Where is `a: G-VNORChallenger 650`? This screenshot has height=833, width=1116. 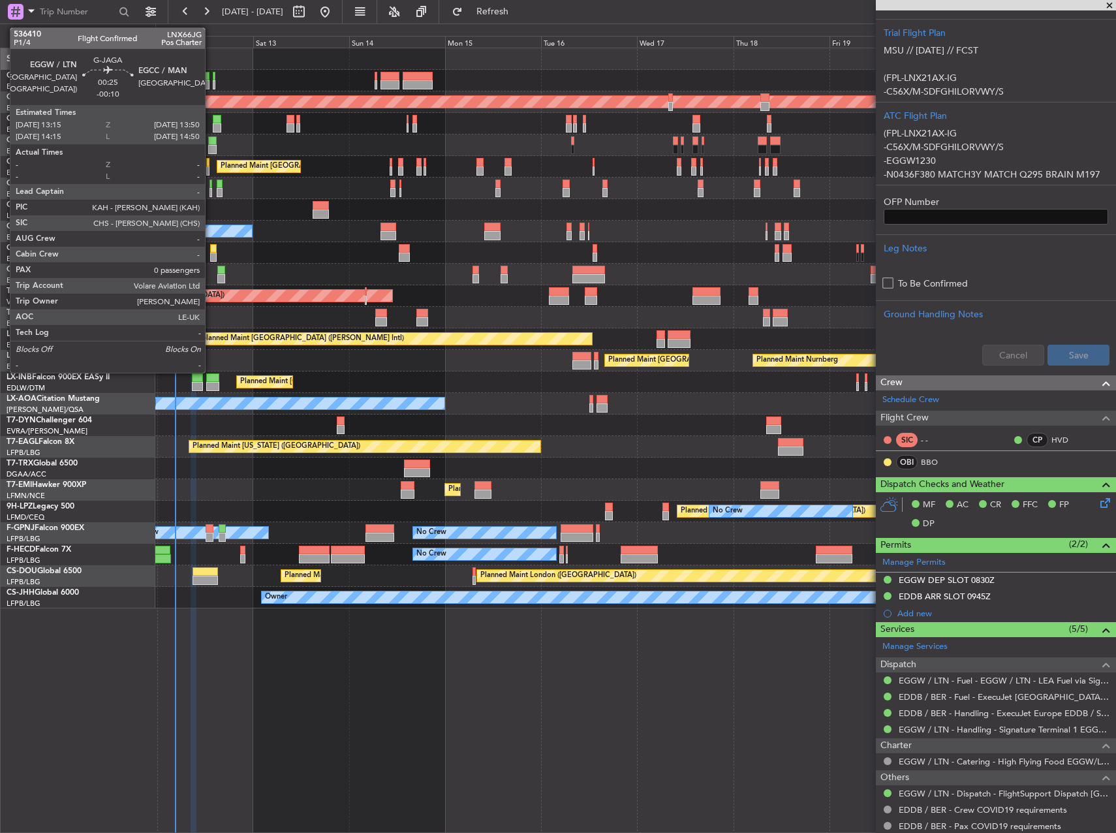 a: G-VNORChallenger 650 is located at coordinates (50, 269).